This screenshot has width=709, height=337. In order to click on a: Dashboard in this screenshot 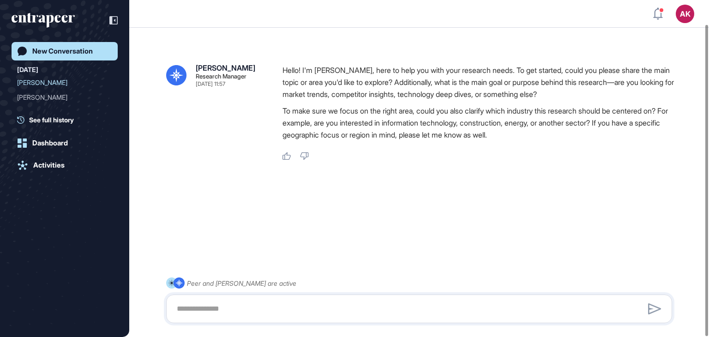, I will do `click(65, 143)`.